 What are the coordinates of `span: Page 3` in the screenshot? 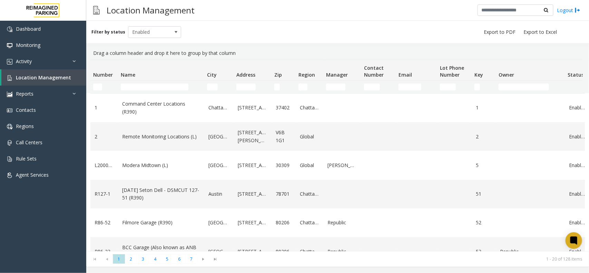 It's located at (143, 259).